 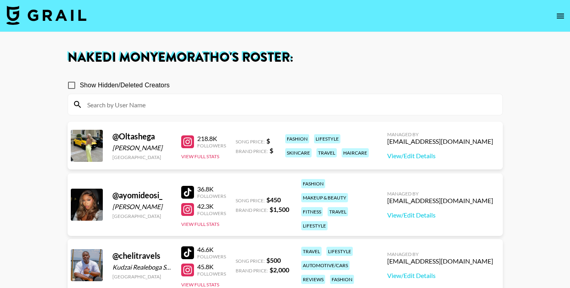 I want to click on div: reviews, so click(x=313, y=279).